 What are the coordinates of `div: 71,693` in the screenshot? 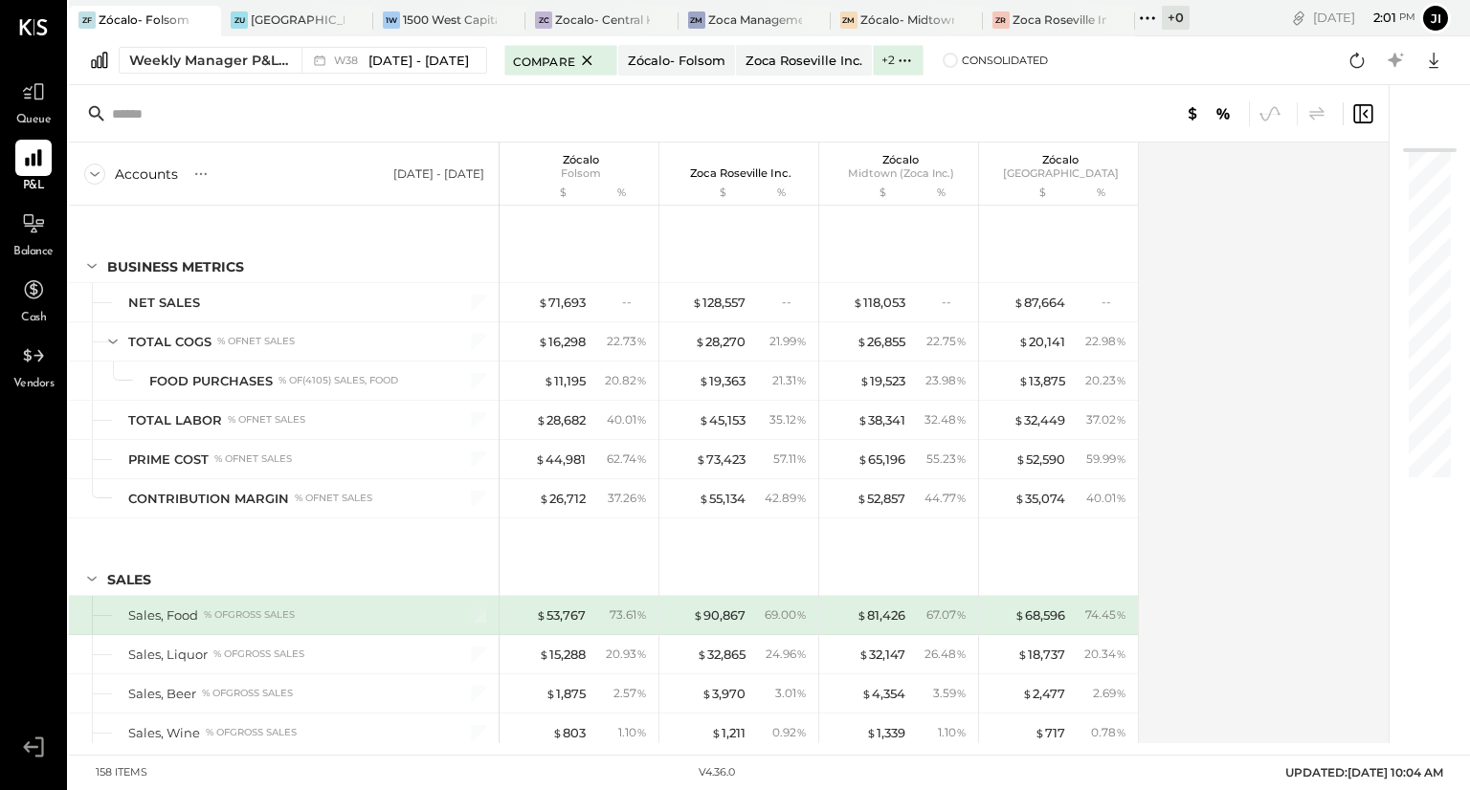 It's located at (562, 302).